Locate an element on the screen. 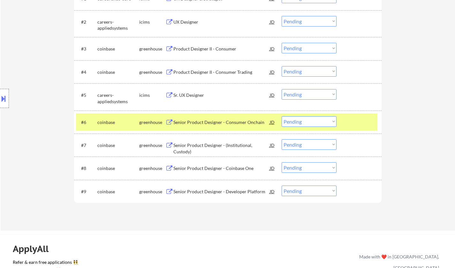 The image size is (455, 268). div: ApplyAll is located at coordinates (34, 249).